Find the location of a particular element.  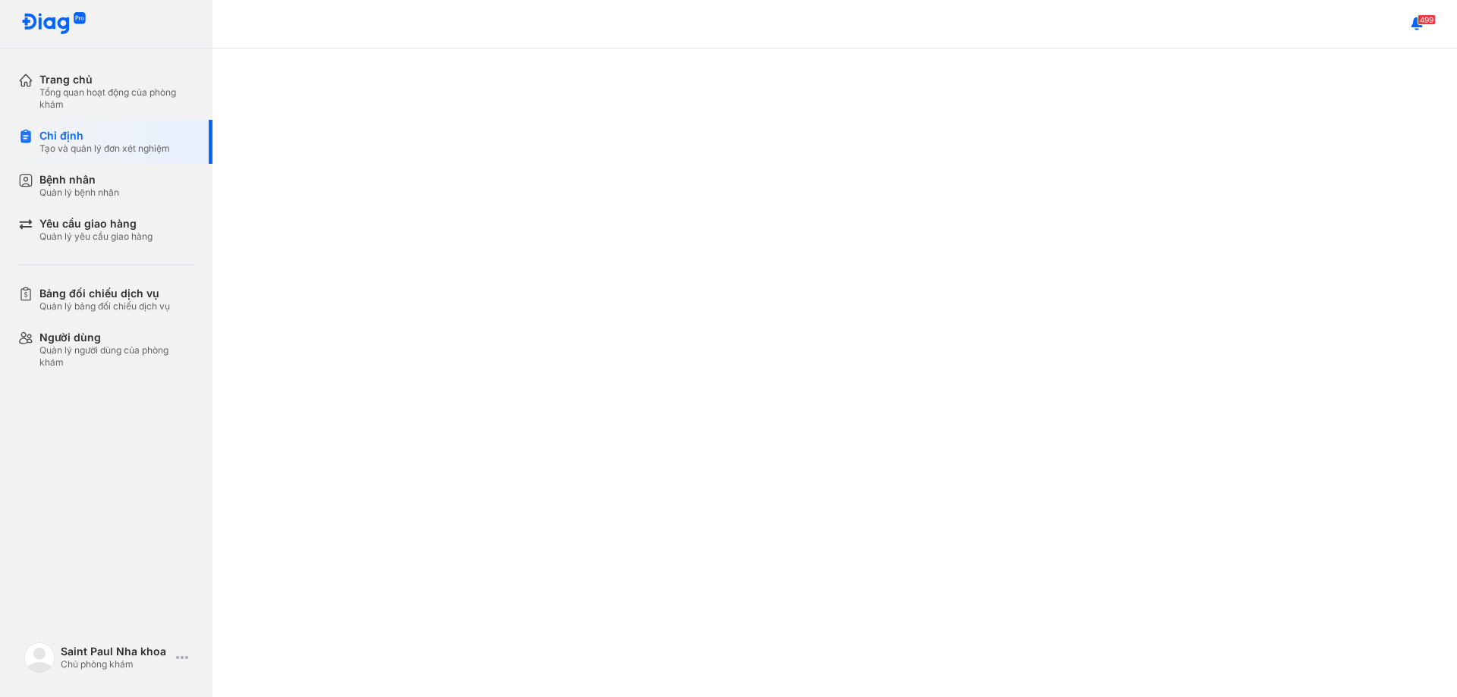

div: Quản lý bệnh nhân is located at coordinates (79, 193).